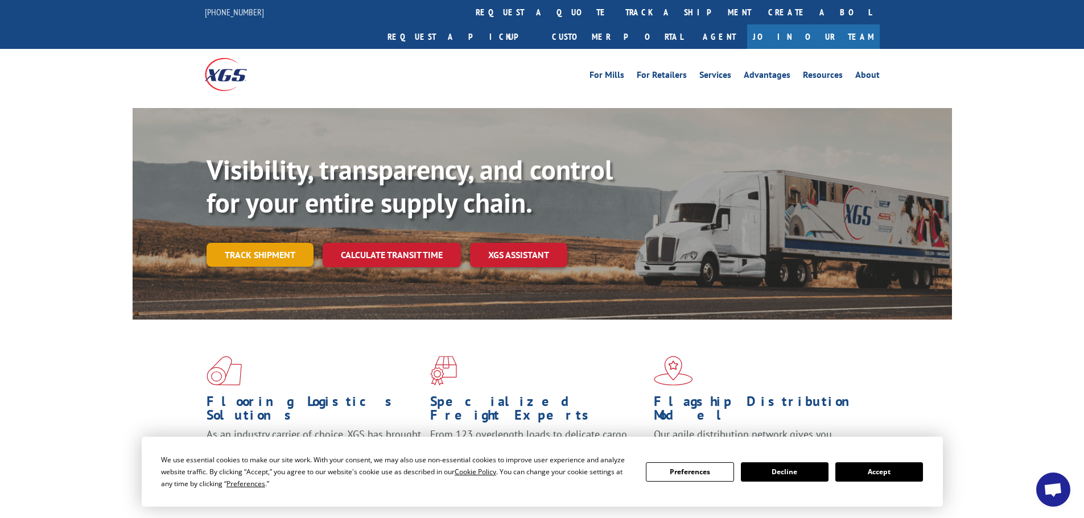 The height and width of the screenshot is (518, 1084). What do you see at coordinates (719, 36) in the screenshot?
I see `a: Agent` at bounding box center [719, 36].